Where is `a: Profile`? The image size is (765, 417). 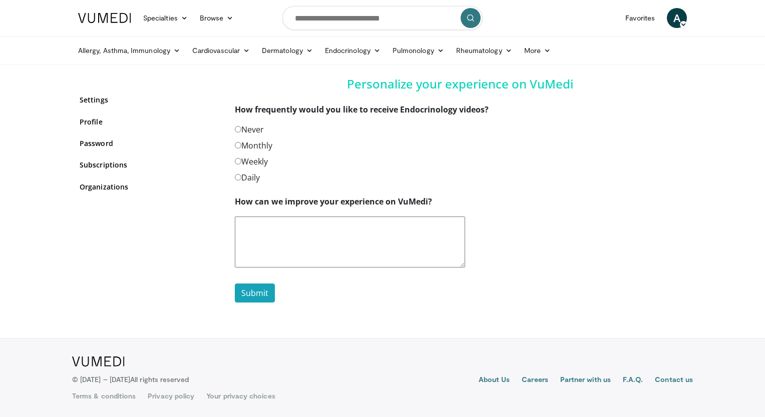 a: Profile is located at coordinates (150, 122).